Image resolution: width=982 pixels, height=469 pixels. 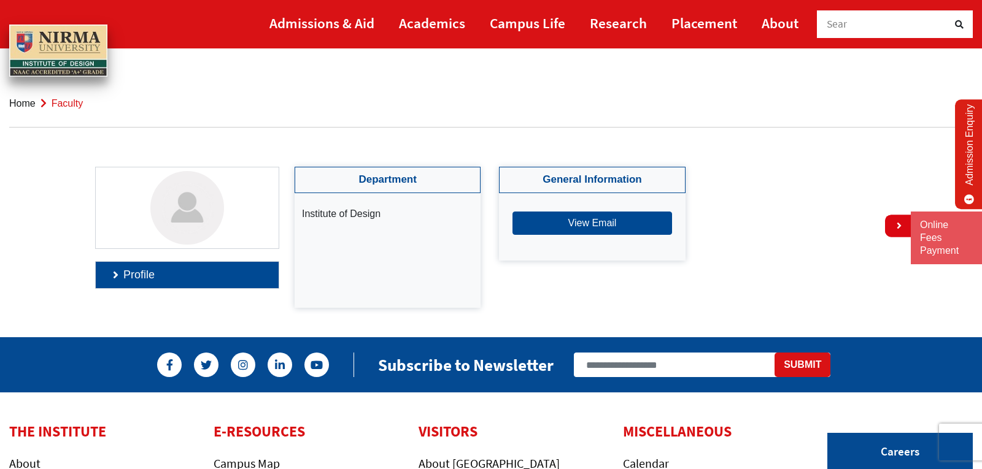 I want to click on h2: Subscribe to Newsletter, so click(x=466, y=365).